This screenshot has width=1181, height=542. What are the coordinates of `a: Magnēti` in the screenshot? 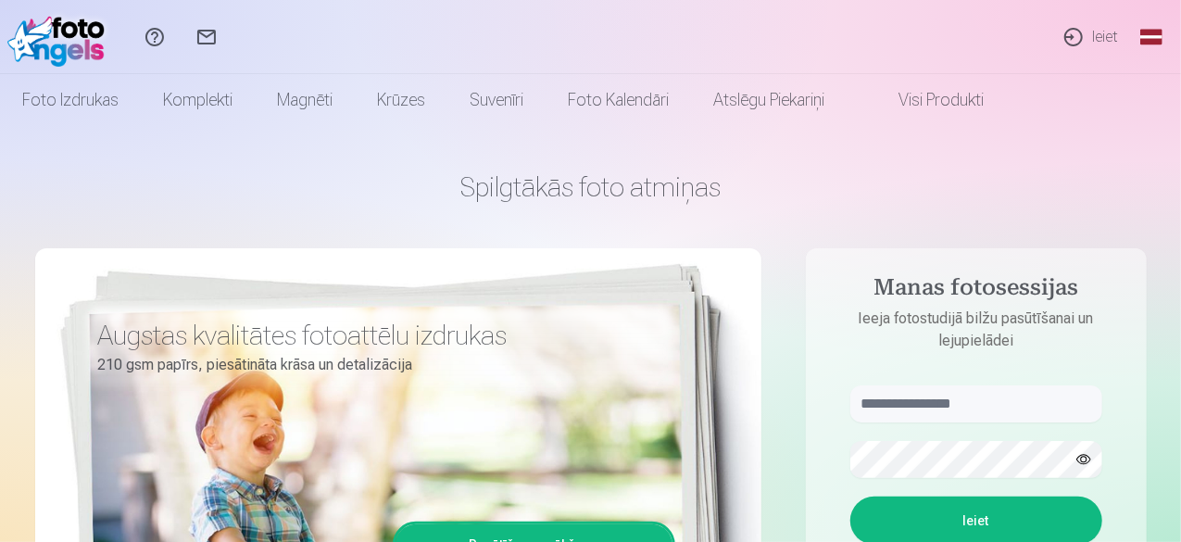 It's located at (305, 100).